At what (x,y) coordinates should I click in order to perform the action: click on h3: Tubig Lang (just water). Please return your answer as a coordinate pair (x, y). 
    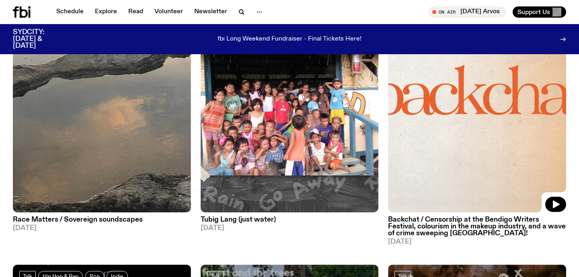
    Looking at the image, I should click on (289, 220).